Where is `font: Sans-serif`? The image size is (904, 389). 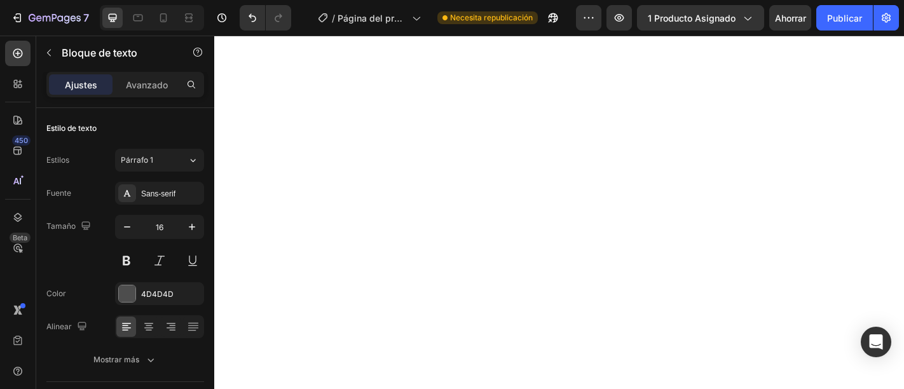
font: Sans-serif is located at coordinates (158, 194).